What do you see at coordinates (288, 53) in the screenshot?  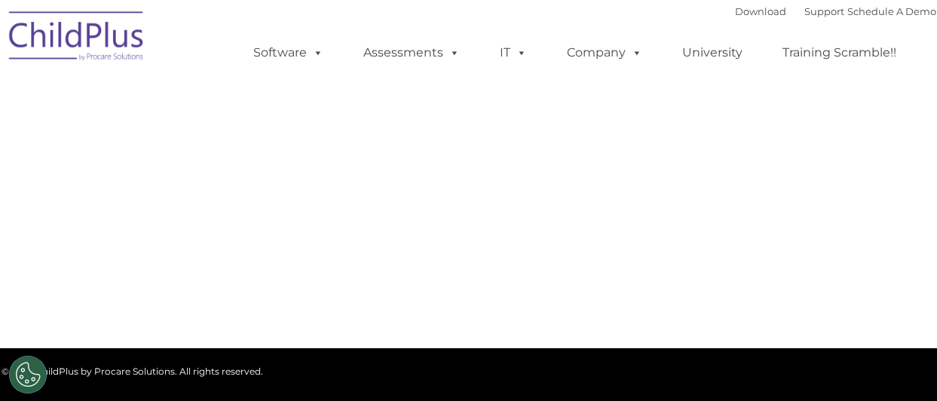 I see `a: Software` at bounding box center [288, 53].